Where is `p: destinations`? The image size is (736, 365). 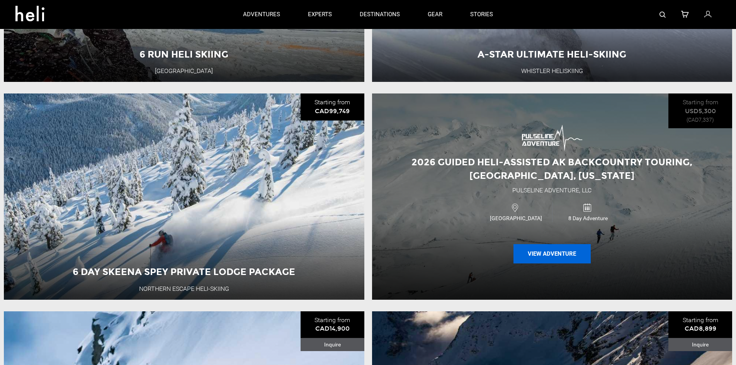
p: destinations is located at coordinates (380, 14).